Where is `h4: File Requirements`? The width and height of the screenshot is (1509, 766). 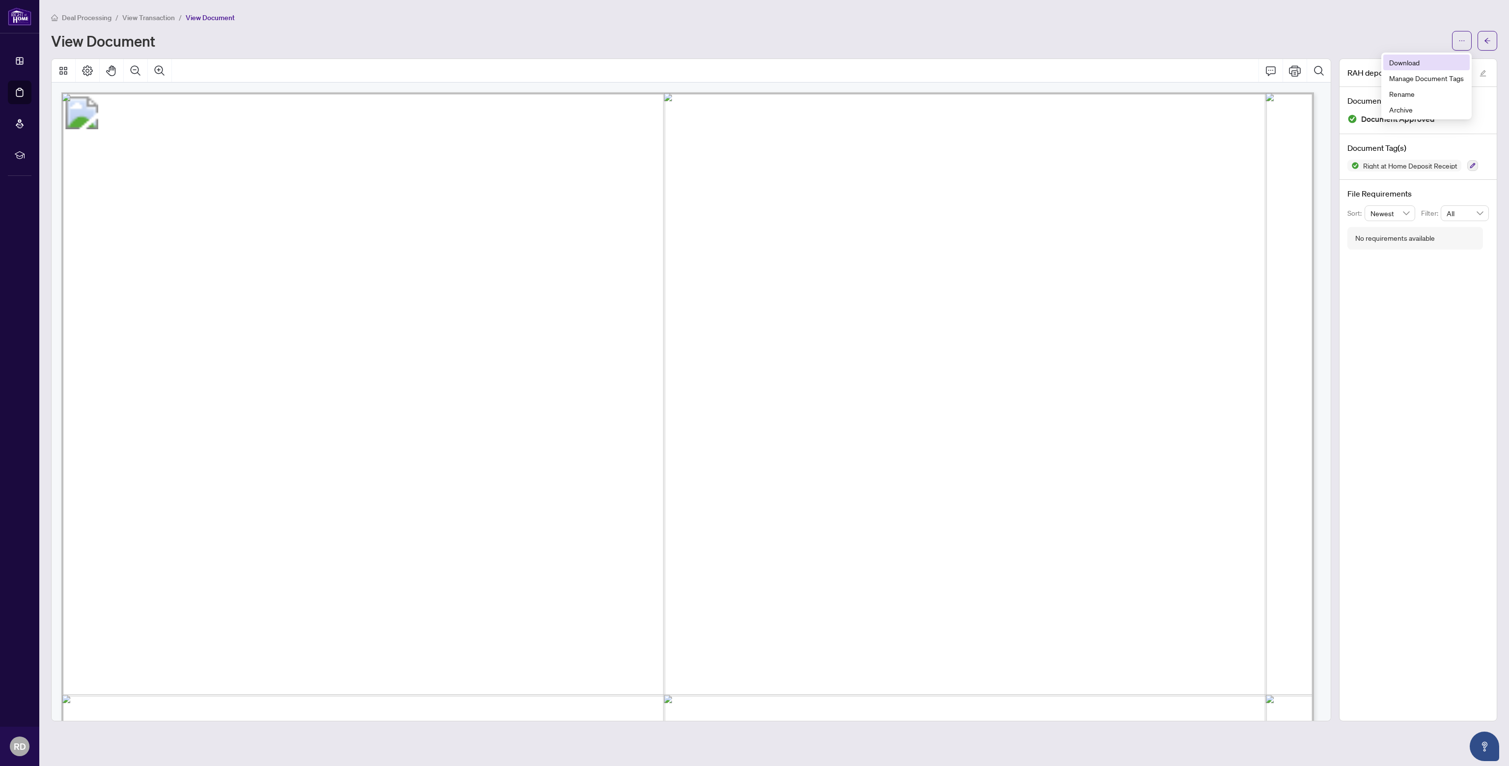
h4: File Requirements is located at coordinates (1418, 194).